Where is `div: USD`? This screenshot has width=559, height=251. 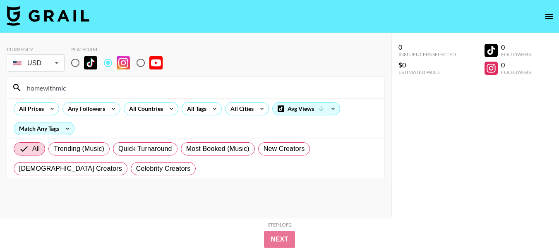
div: USD is located at coordinates (36, 63).